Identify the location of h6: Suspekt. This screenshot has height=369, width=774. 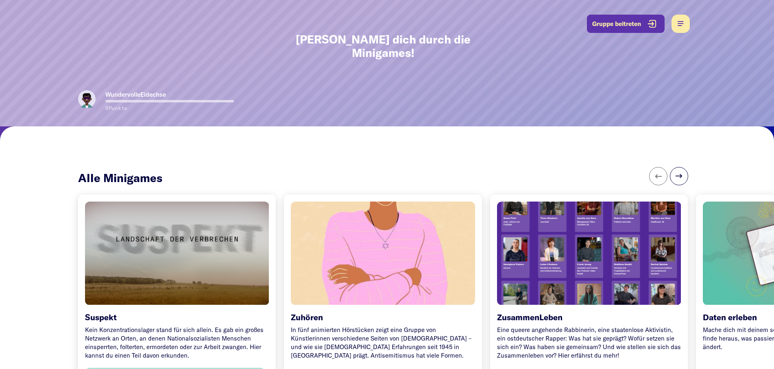
(177, 320).